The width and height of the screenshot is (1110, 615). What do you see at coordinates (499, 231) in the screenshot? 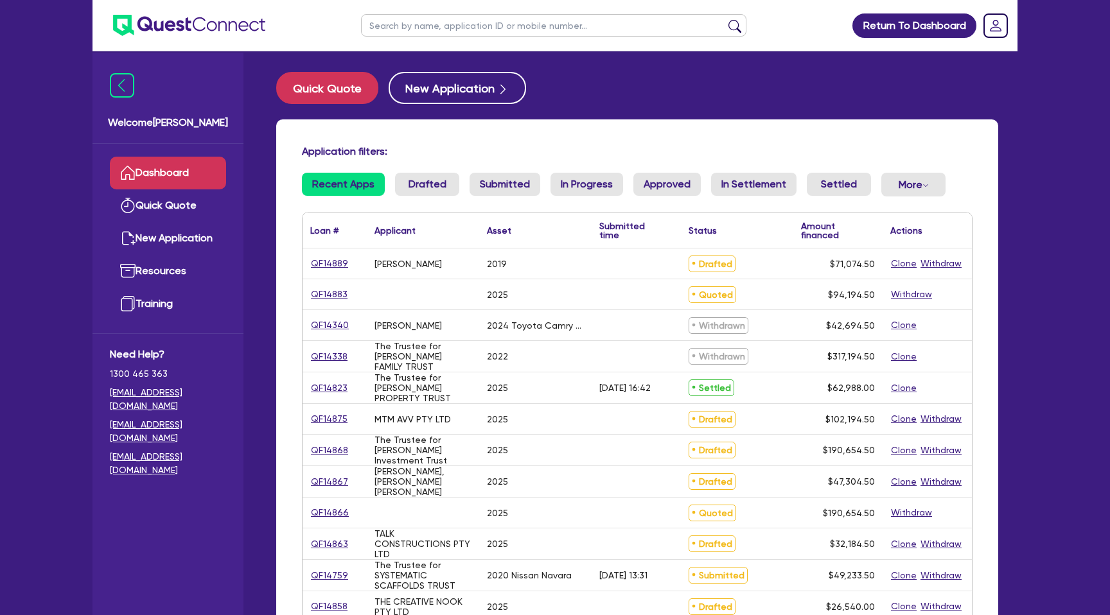
I see `div: Asset` at bounding box center [499, 231].